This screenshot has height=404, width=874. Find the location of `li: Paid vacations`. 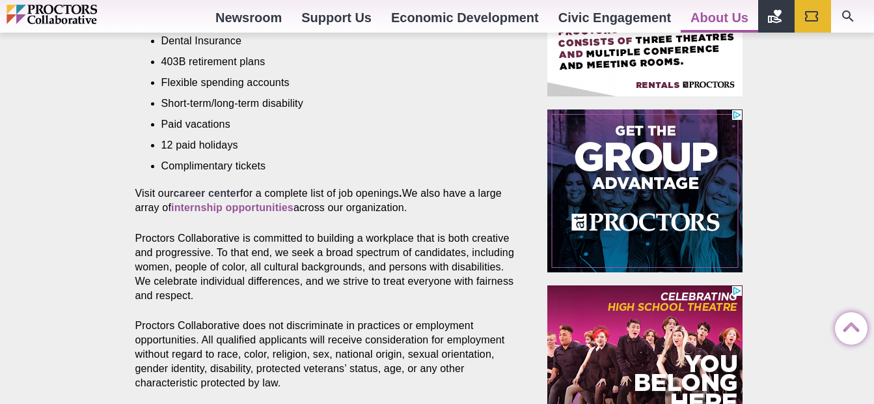

li: Paid vacations is located at coordinates (330, 124).